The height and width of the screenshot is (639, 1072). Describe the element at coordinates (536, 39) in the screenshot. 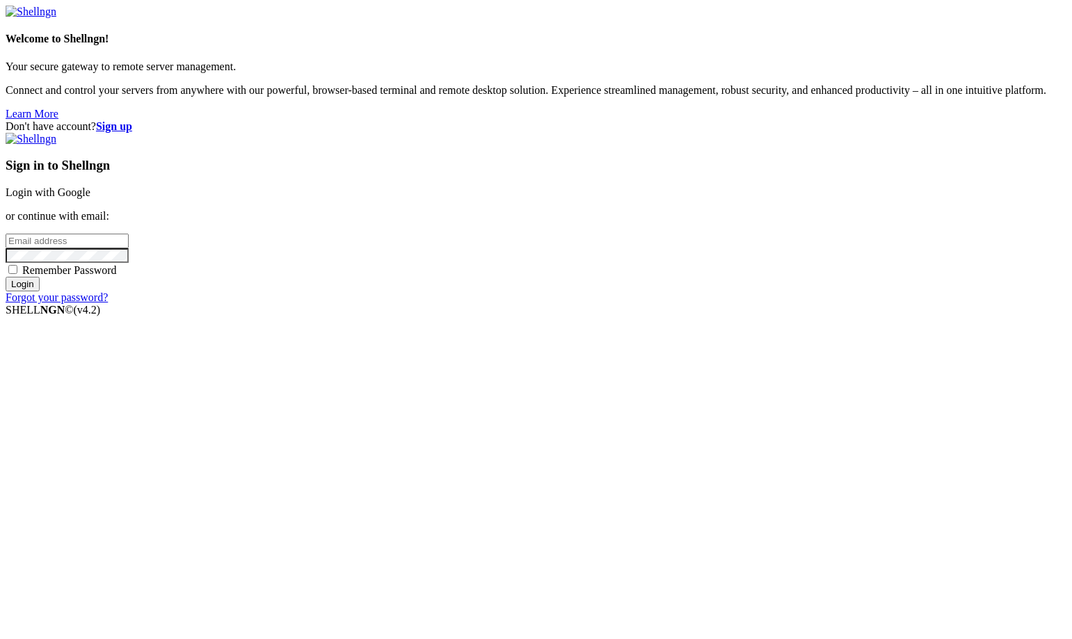

I see `h4: Welcome to Shellngn!` at that location.